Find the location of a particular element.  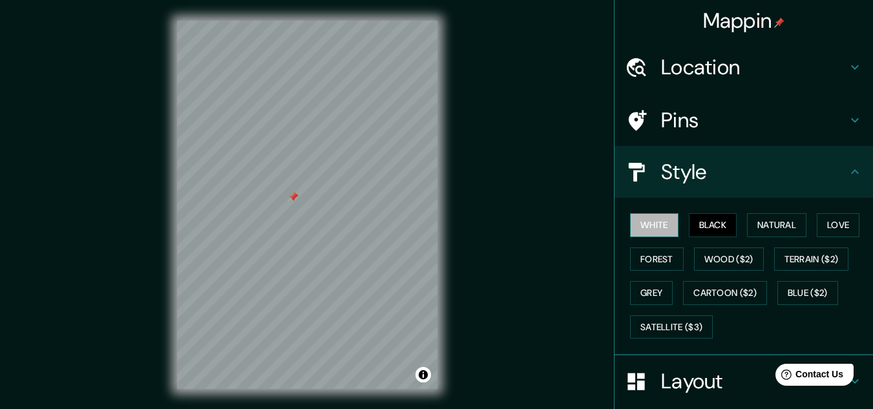

div: Pins is located at coordinates (744, 120).